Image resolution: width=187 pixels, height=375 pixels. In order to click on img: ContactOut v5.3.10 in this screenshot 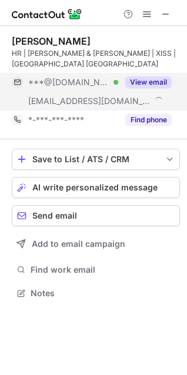, I will do `click(47, 14)`.